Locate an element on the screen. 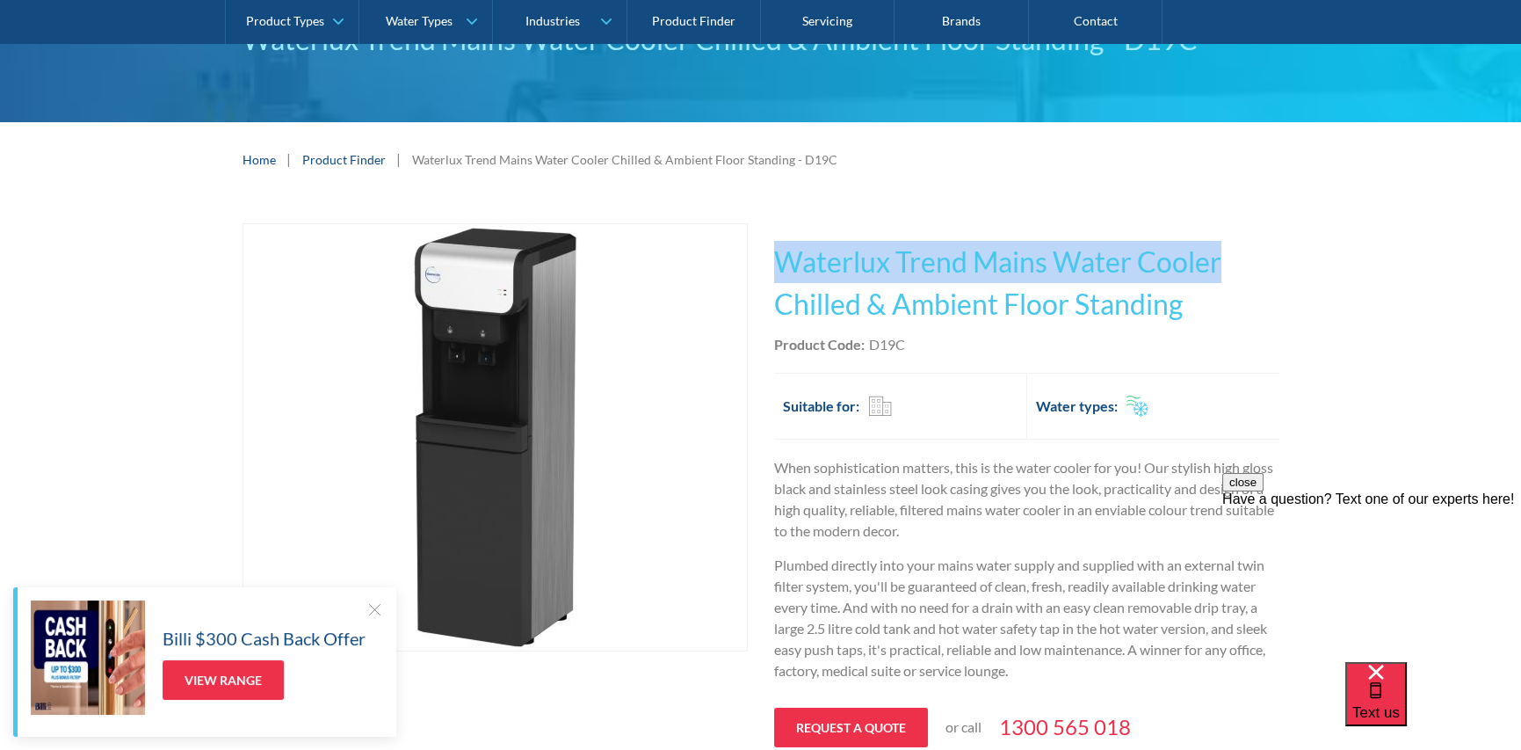 This screenshot has width=1521, height=750. img: Billi $300 Cash Back Offer is located at coordinates (88, 657).